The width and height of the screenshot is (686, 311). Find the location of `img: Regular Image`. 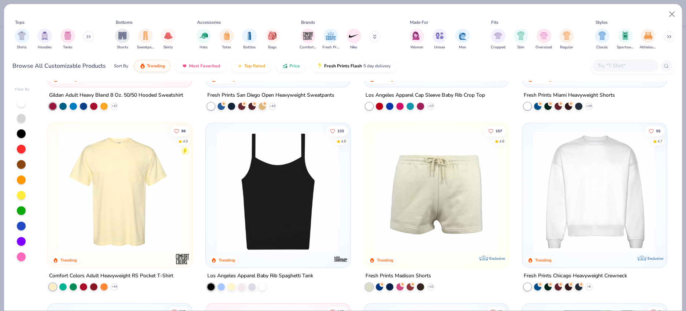

img: Regular Image is located at coordinates (567, 36).